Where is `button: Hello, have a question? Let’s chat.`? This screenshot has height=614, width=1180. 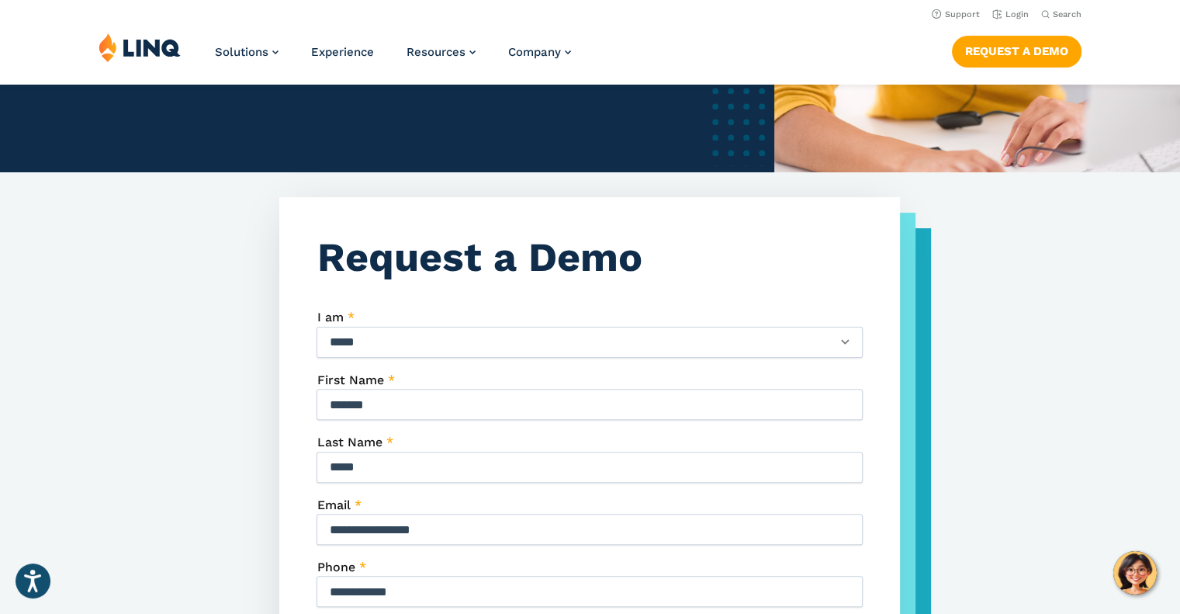
button: Hello, have a question? Let’s chat. is located at coordinates (1135, 573).